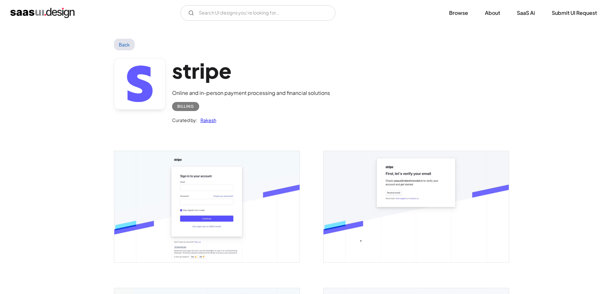 This screenshot has width=615, height=294. What do you see at coordinates (186, 106) in the screenshot?
I see `div: Billing` at bounding box center [186, 106].